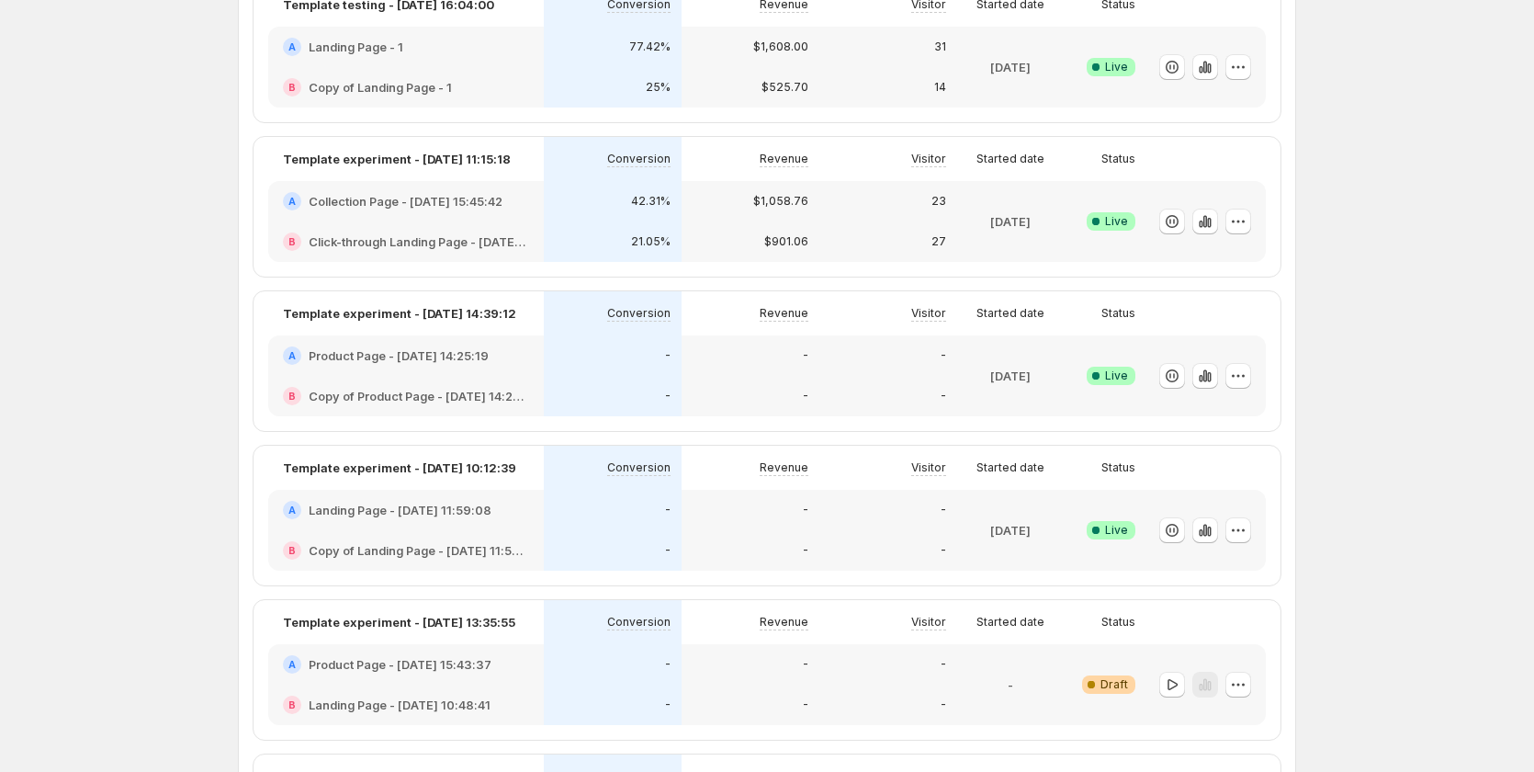 The height and width of the screenshot is (772, 1534). Describe the element at coordinates (939, 201) in the screenshot. I see `p: 23` at that location.